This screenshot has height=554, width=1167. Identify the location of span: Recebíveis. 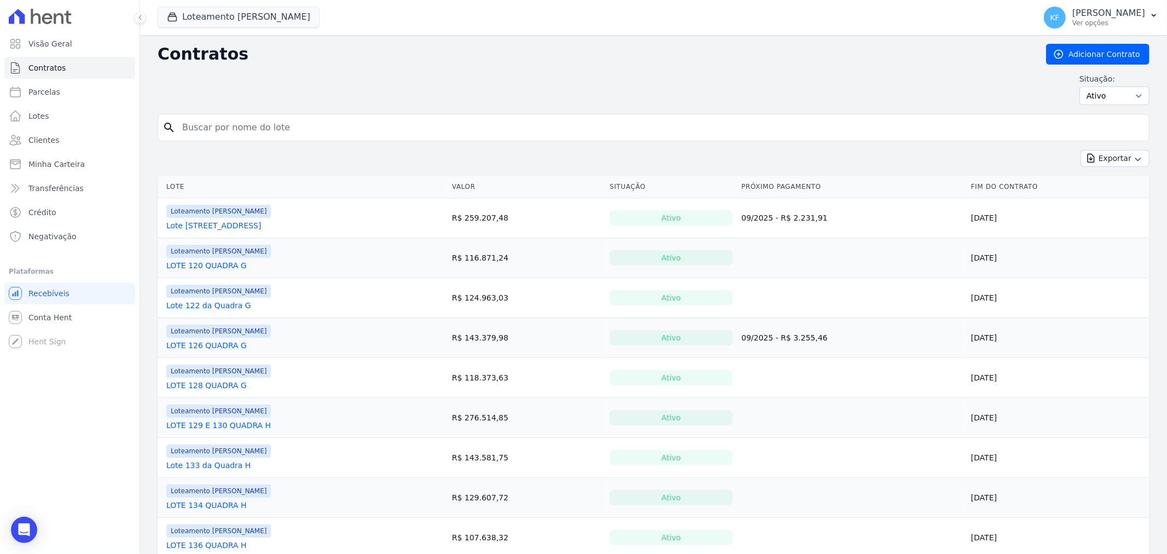
(49, 293).